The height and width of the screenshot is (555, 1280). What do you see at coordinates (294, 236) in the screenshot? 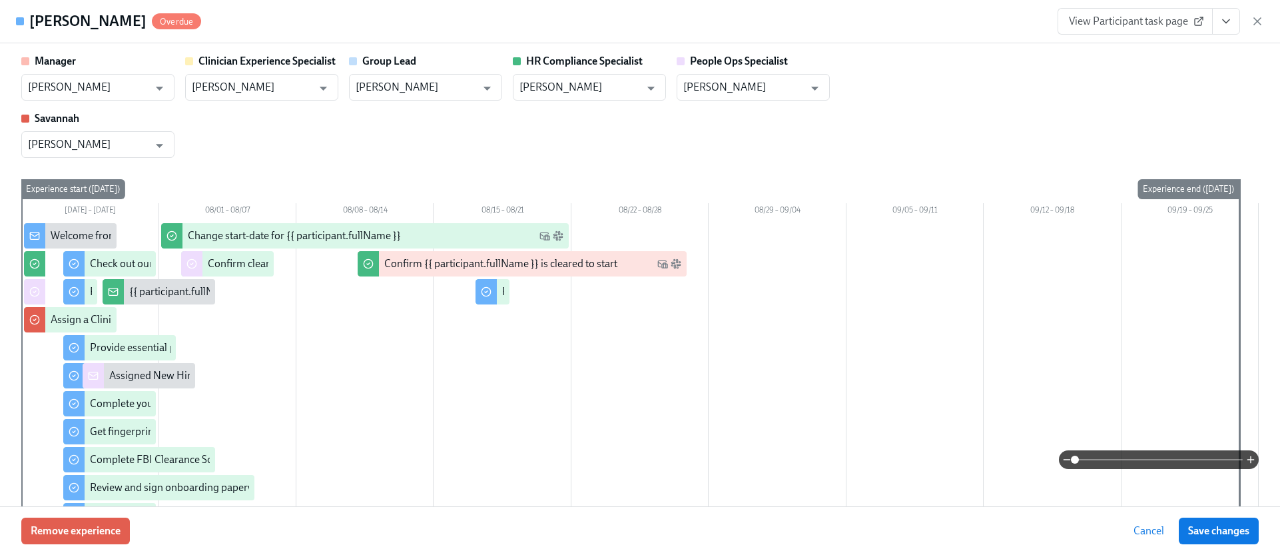
I see `div: Change start-date for {{ participant.fullName }}` at bounding box center [294, 236].